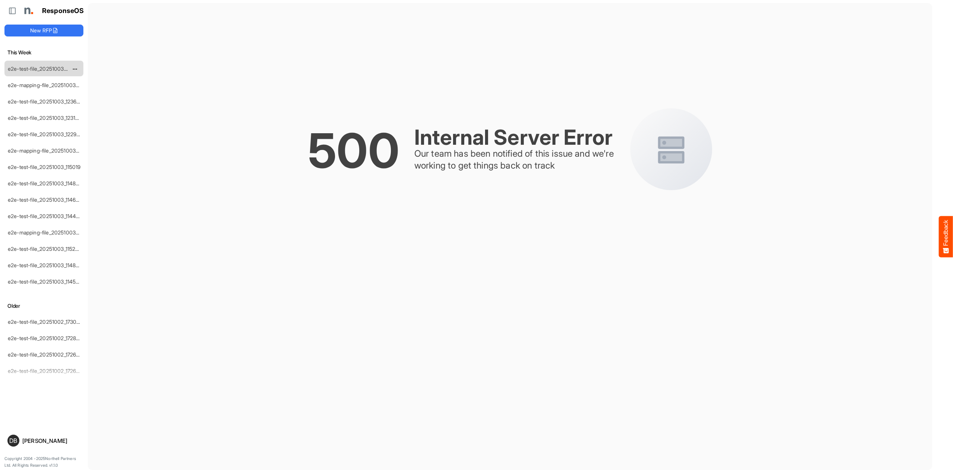 This screenshot has width=953, height=473. What do you see at coordinates (45, 183) in the screenshot?
I see `a: e2e-test-file_20251003_114842` at bounding box center [45, 183].